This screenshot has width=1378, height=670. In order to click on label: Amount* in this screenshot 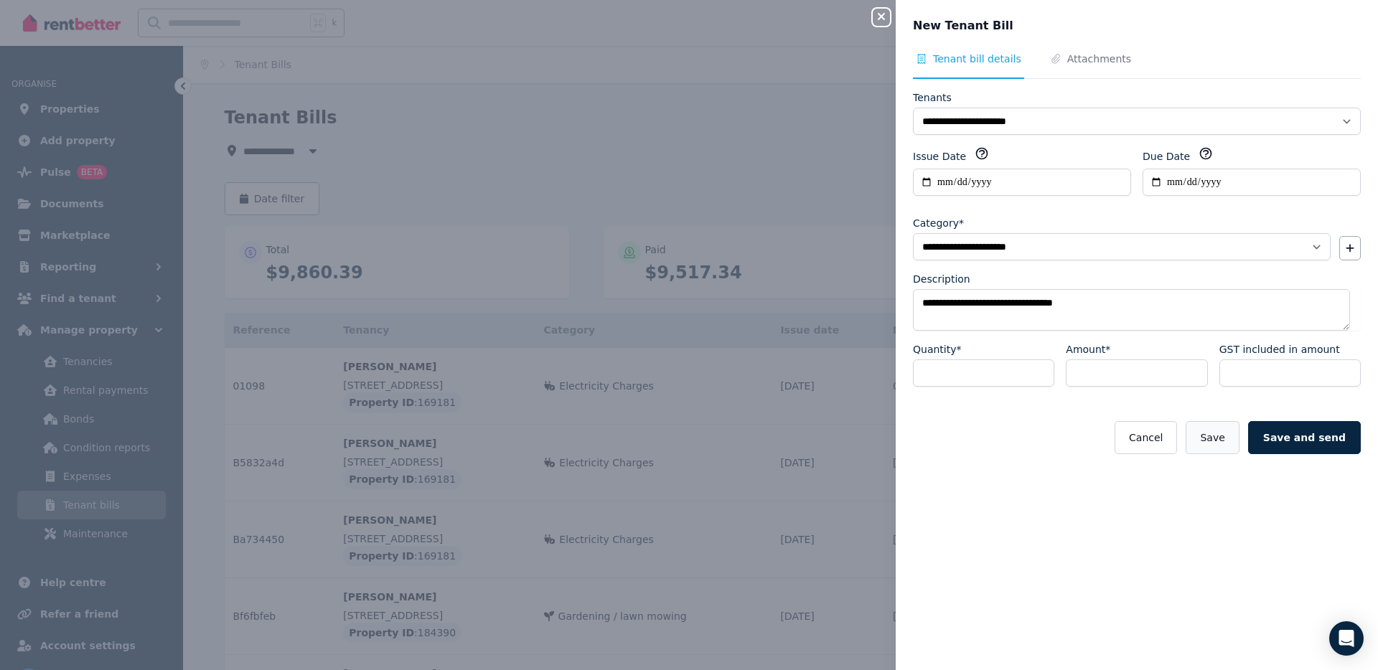, I will do `click(1088, 350)`.